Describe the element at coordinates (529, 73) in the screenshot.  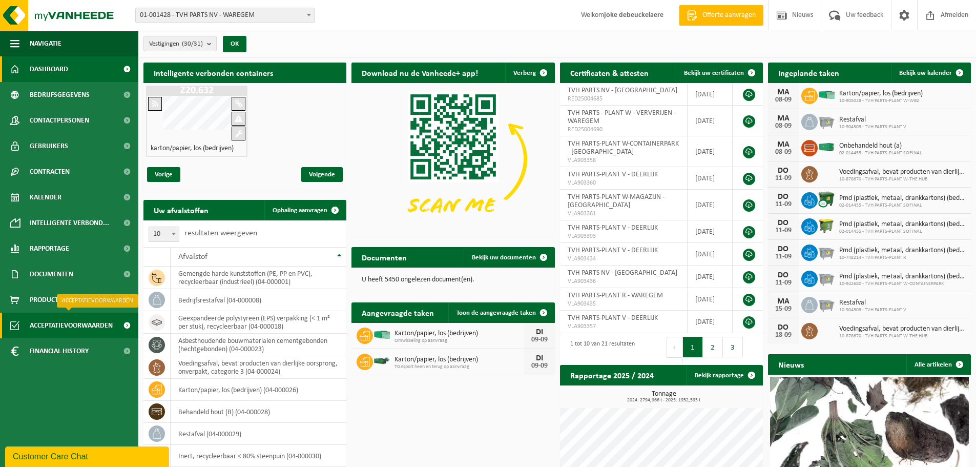
I see `button: Verberg` at that location.